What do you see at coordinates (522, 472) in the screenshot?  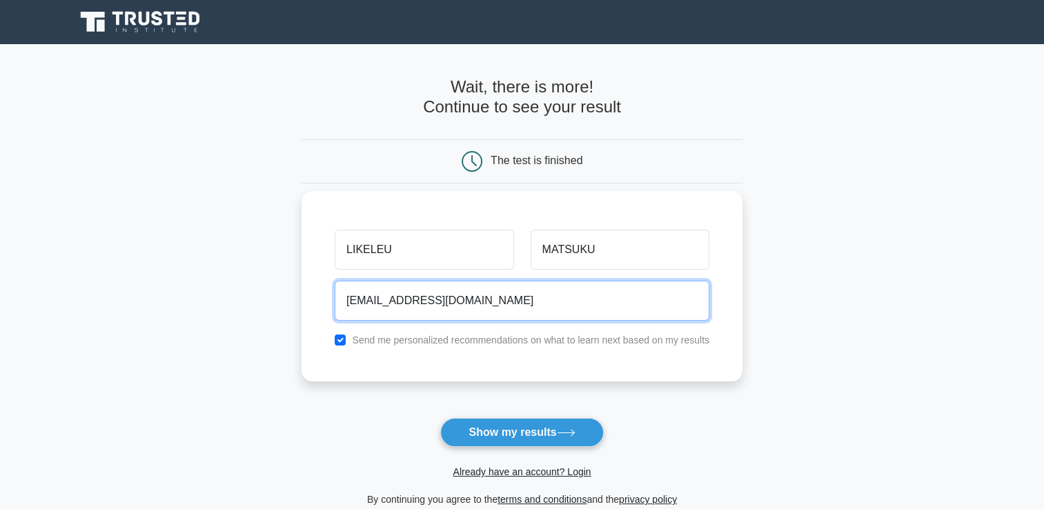 I see `a: Already have an account? Login` at bounding box center [522, 472].